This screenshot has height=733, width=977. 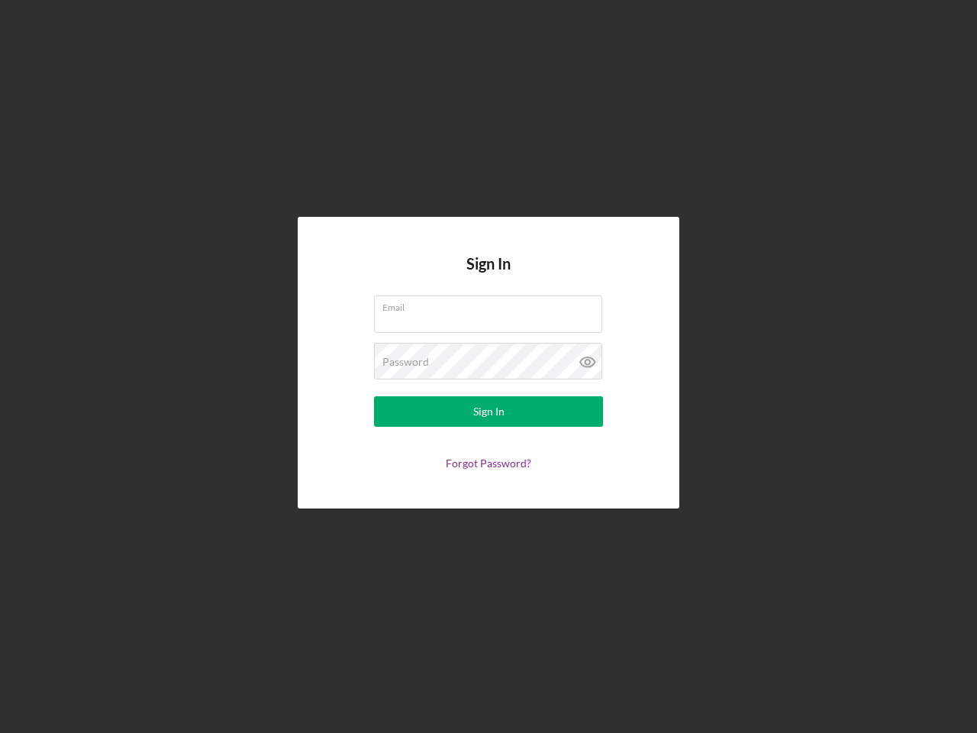 I want to click on h4: Sign In, so click(x=488, y=275).